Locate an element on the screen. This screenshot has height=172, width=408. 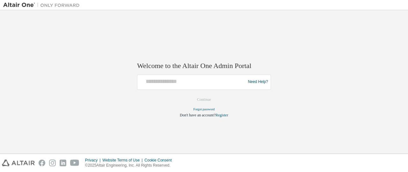
p: © 2025 Altair Engineering, Inc. All Rights Reserved. is located at coordinates (130, 166).